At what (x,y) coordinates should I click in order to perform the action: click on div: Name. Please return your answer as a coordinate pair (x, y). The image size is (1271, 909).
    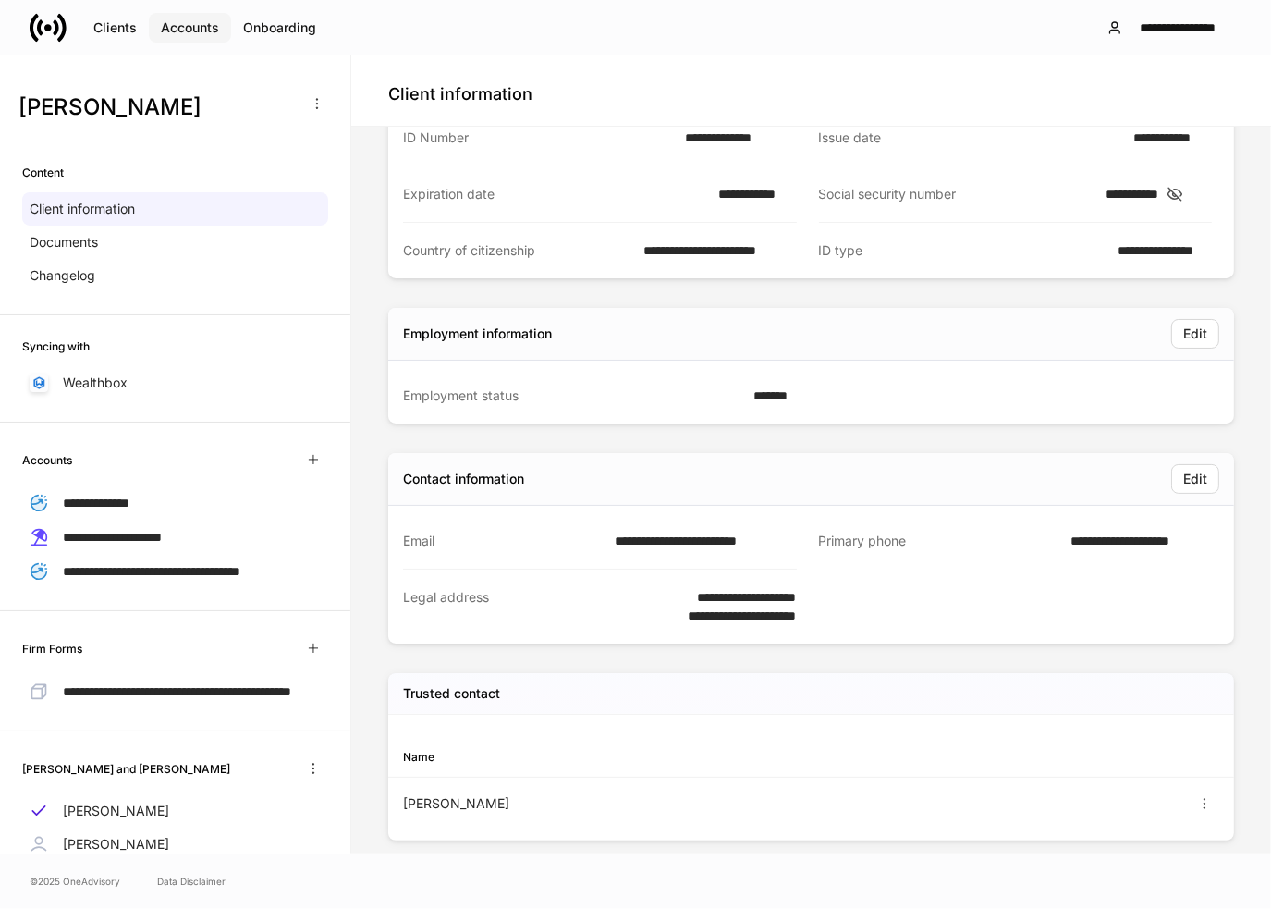
    Looking at the image, I should click on (608, 756).